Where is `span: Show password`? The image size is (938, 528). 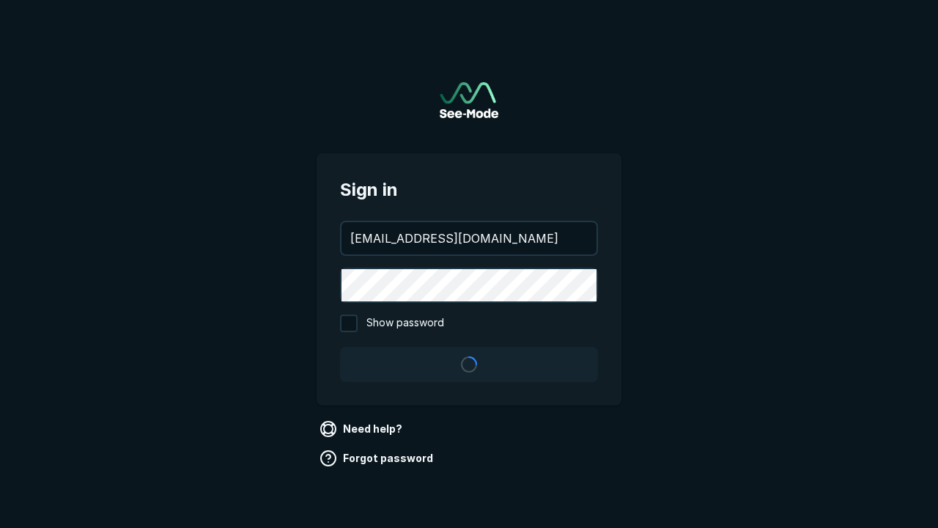
span: Show password is located at coordinates (405, 323).